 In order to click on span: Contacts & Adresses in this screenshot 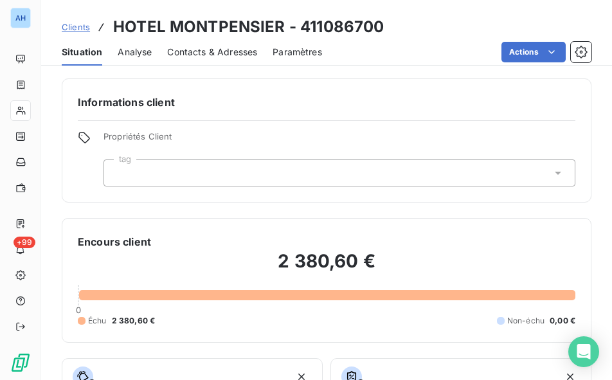, I will do `click(212, 52)`.